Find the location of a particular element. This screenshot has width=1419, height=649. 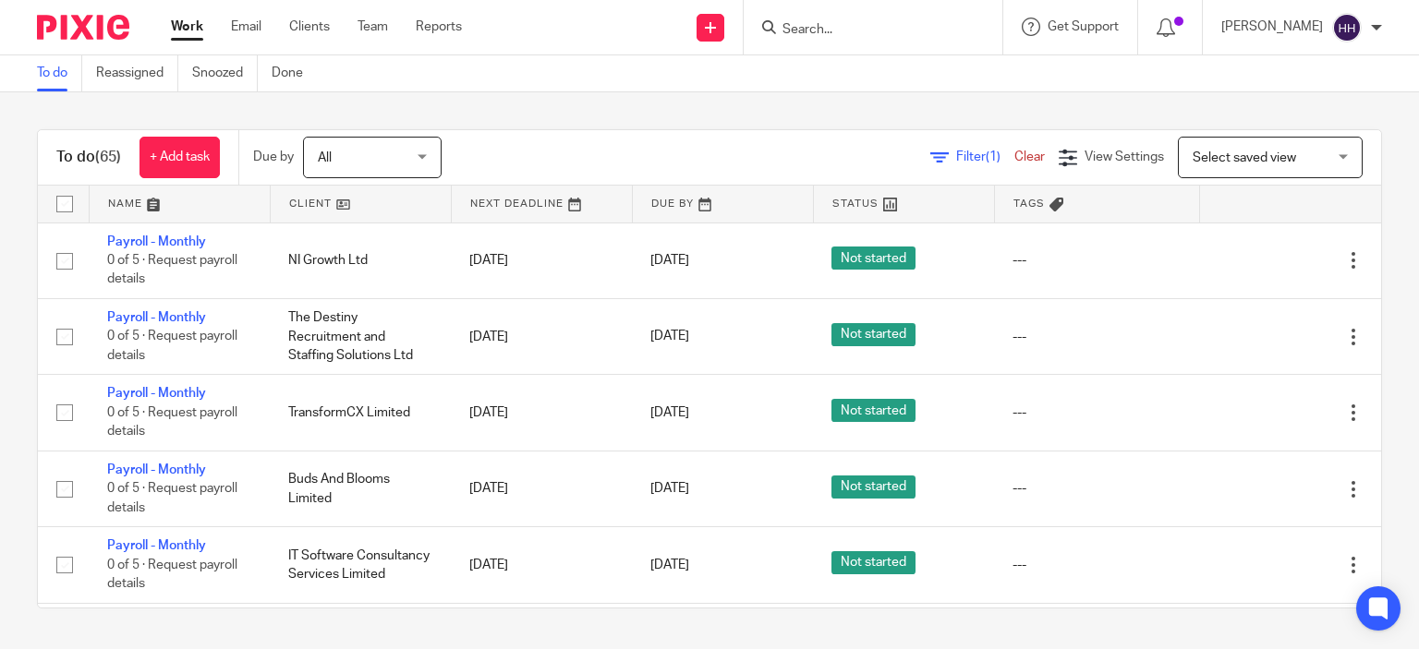

span: View Settings is located at coordinates (1124, 157).